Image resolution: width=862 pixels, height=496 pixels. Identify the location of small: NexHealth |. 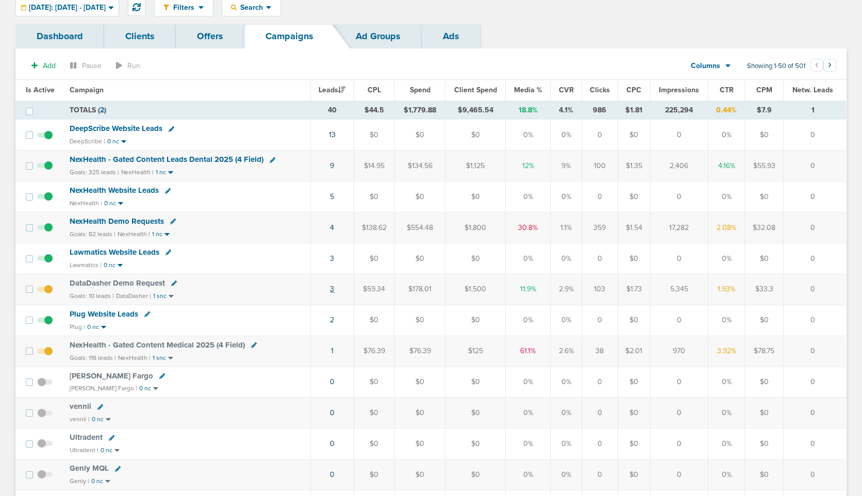
(137, 172).